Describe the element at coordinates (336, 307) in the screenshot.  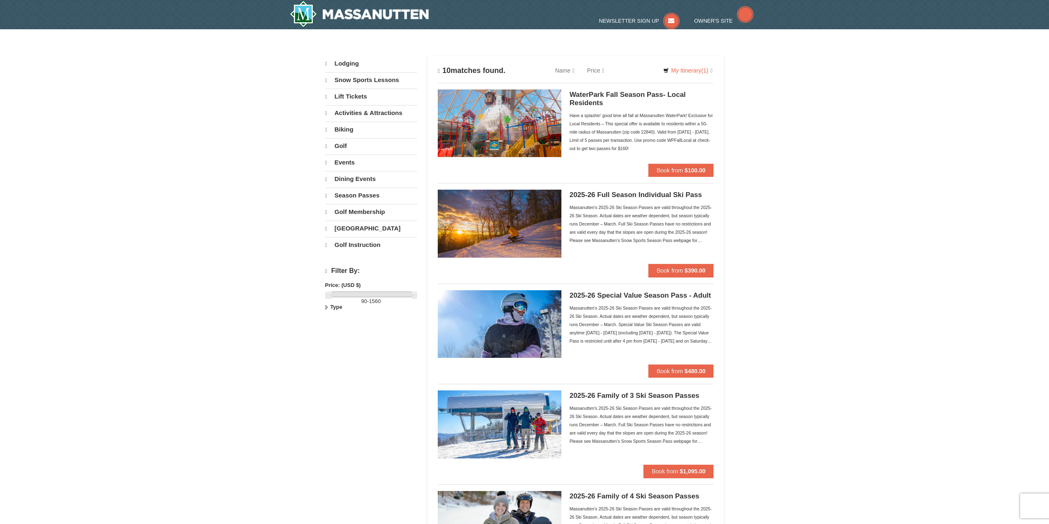
I see `strong: Type` at that location.